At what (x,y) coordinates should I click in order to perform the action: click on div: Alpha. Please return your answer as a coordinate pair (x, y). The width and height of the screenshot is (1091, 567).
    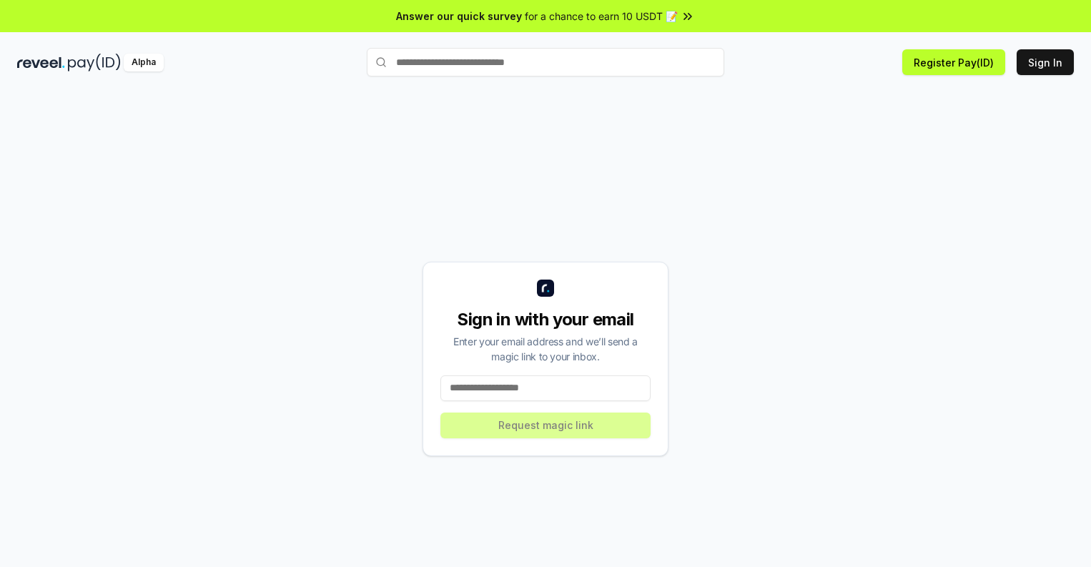
    Looking at the image, I should click on (144, 62).